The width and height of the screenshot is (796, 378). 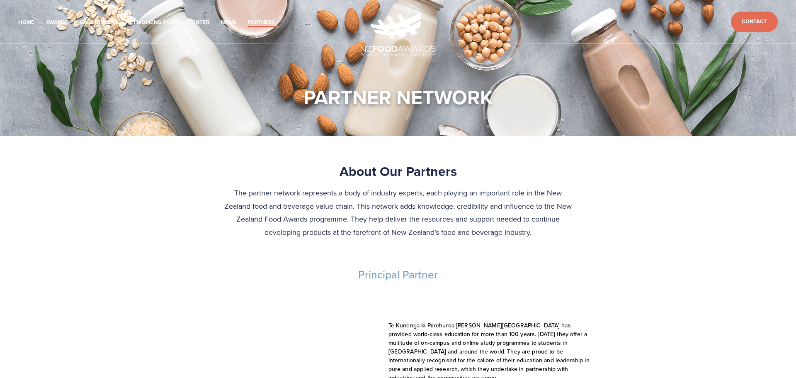 I want to click on h1: PARTNER NETWORK, so click(x=398, y=97).